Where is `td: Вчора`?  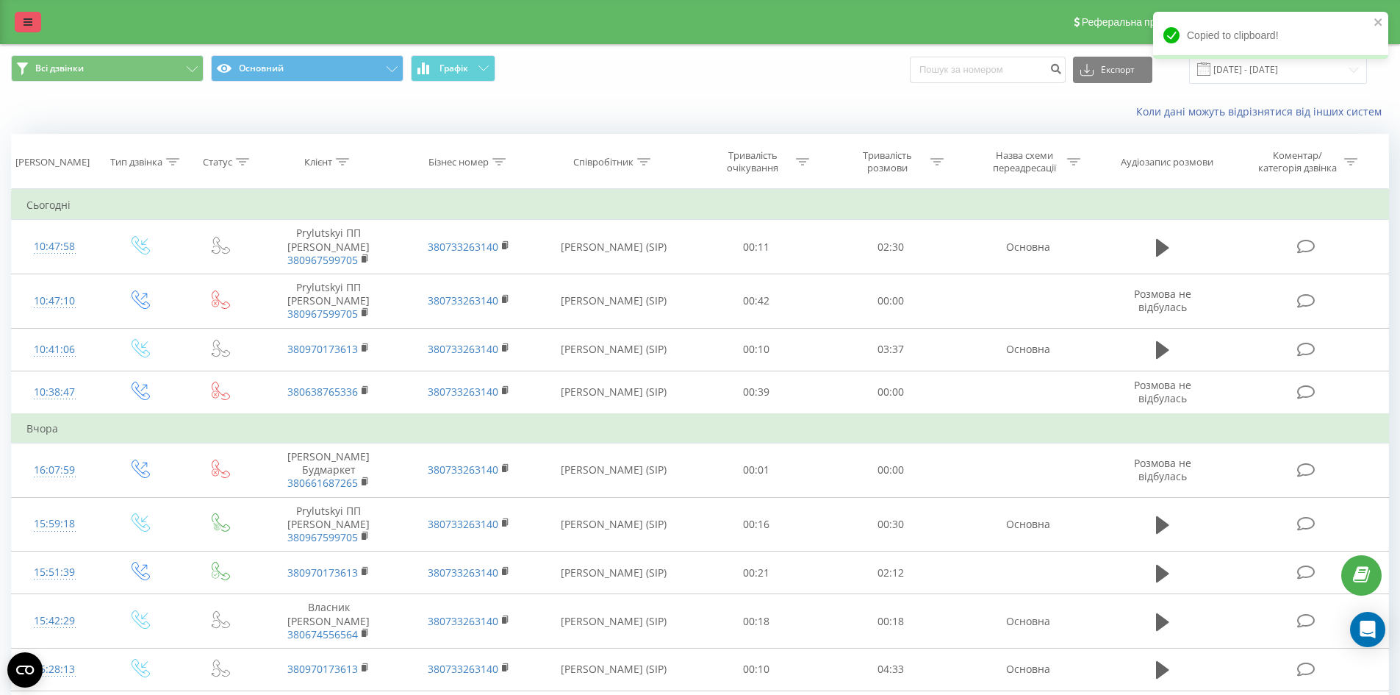 td: Вчора is located at coordinates (700, 429).